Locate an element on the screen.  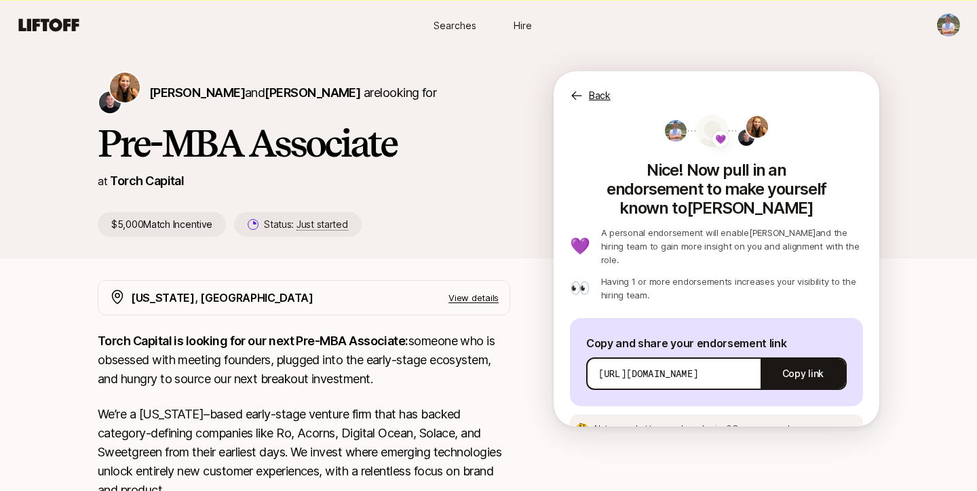
a: Searches is located at coordinates (455, 25).